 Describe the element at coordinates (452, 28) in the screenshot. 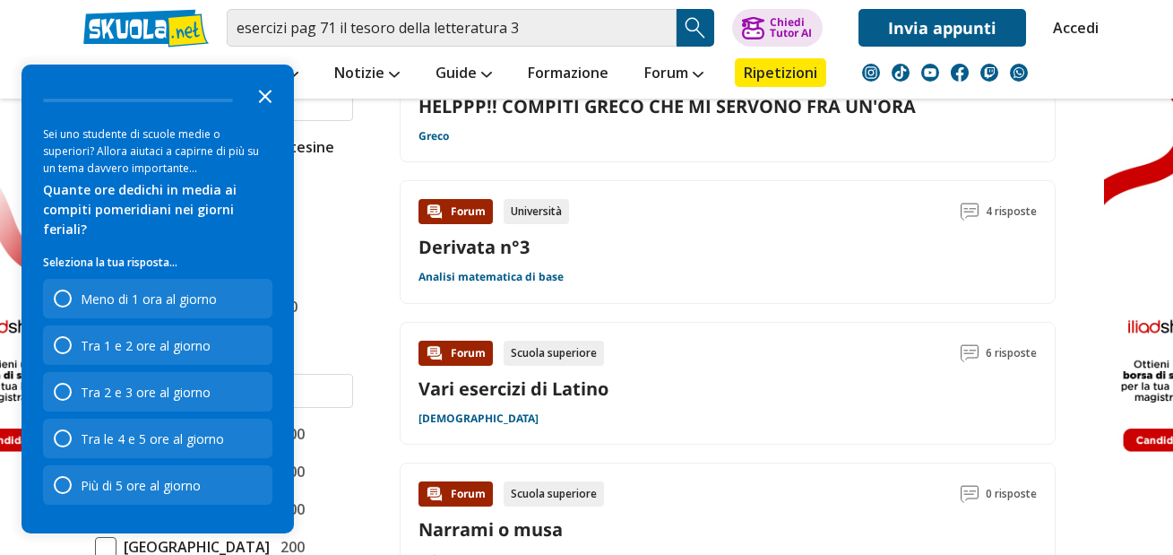

I see `input: Cerca appunti, riassunti o versioni` at that location.